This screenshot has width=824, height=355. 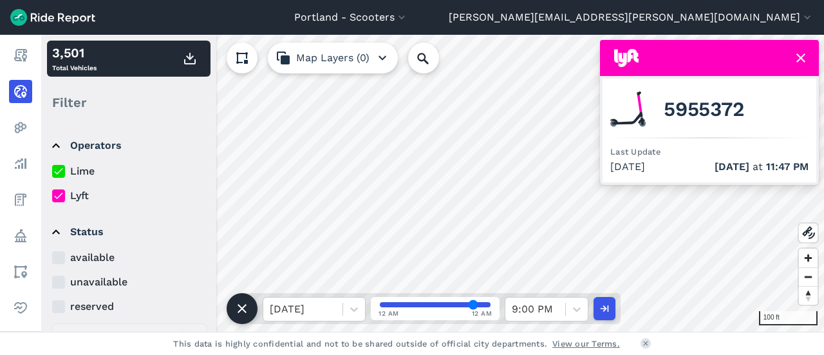 What do you see at coordinates (21, 55) in the screenshot?
I see `a: Report` at bounding box center [21, 55].